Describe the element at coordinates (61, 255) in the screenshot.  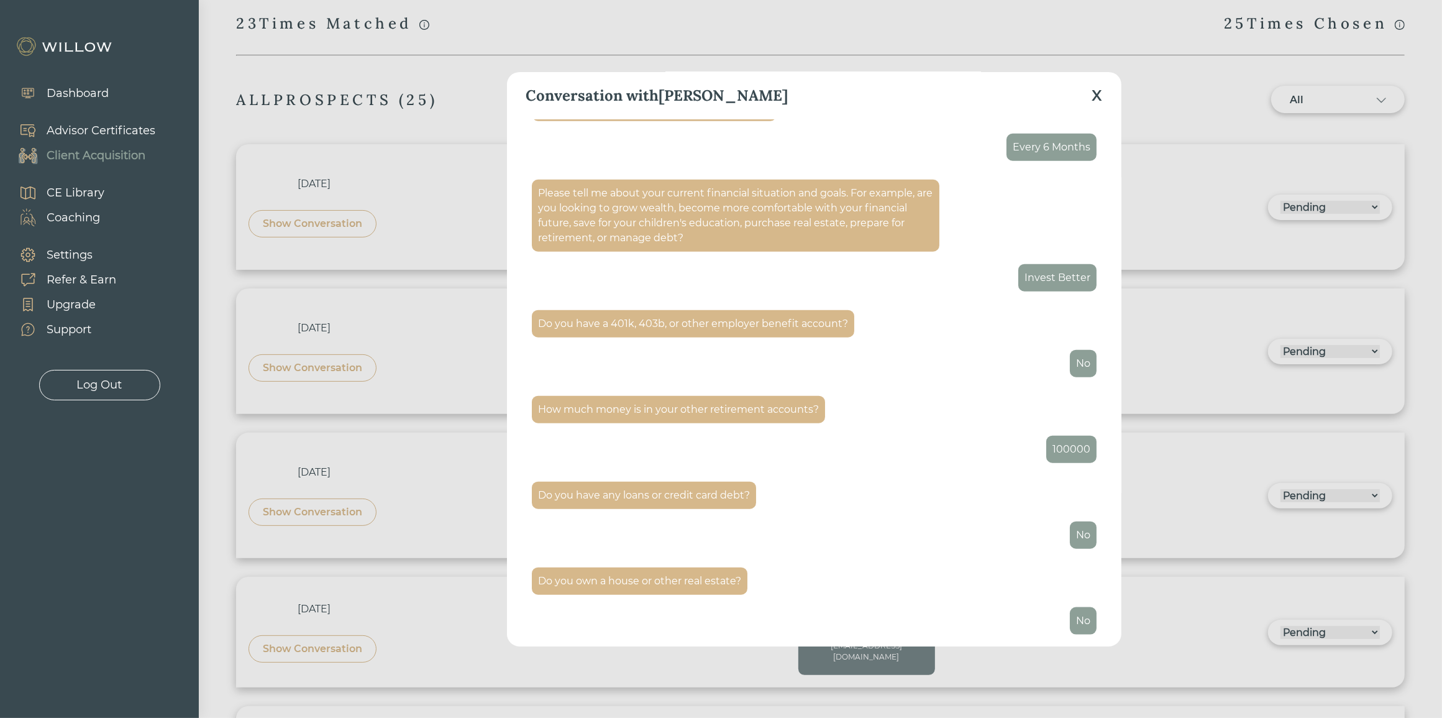
I see `a: Settings` at that location.